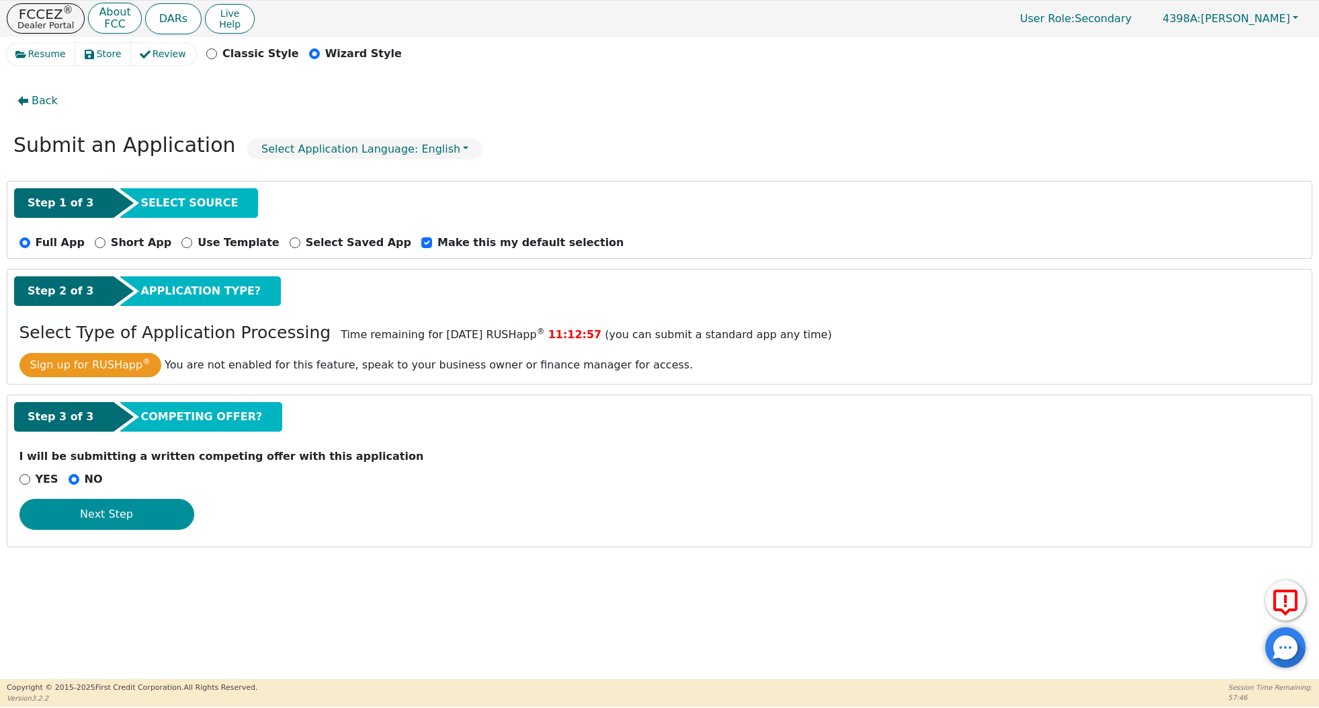  I want to click on button: Next Step, so click(107, 514).